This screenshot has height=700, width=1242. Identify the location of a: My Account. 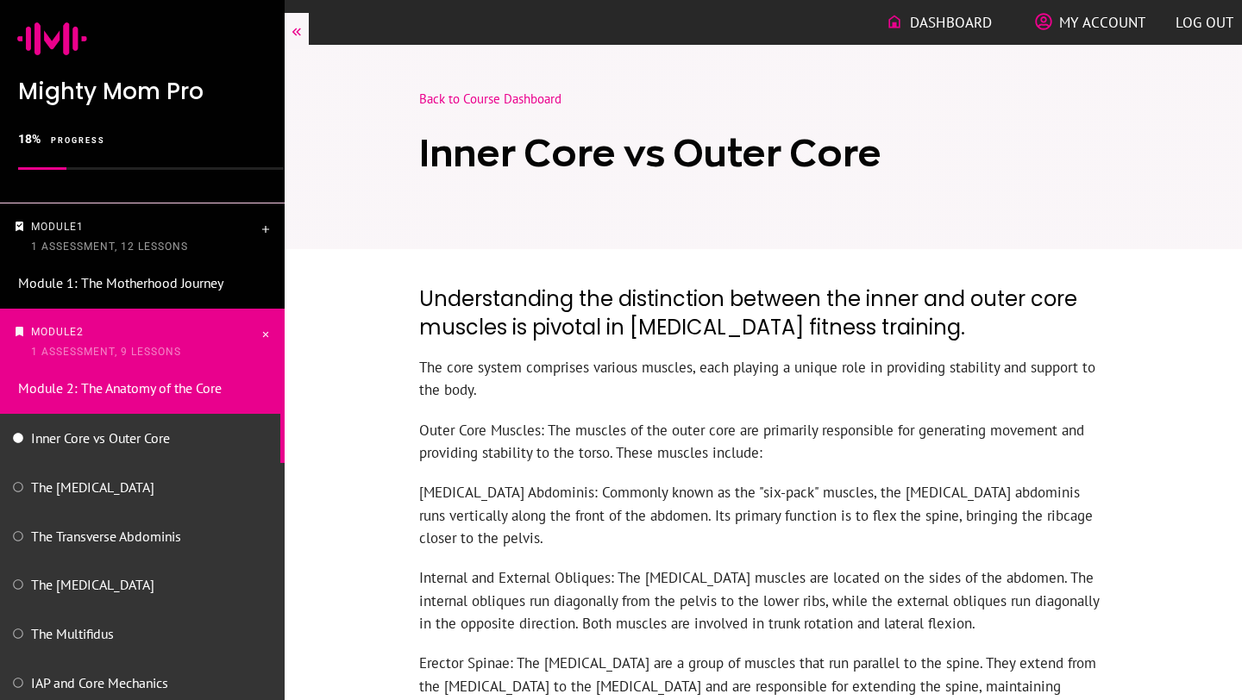
(1090, 22).